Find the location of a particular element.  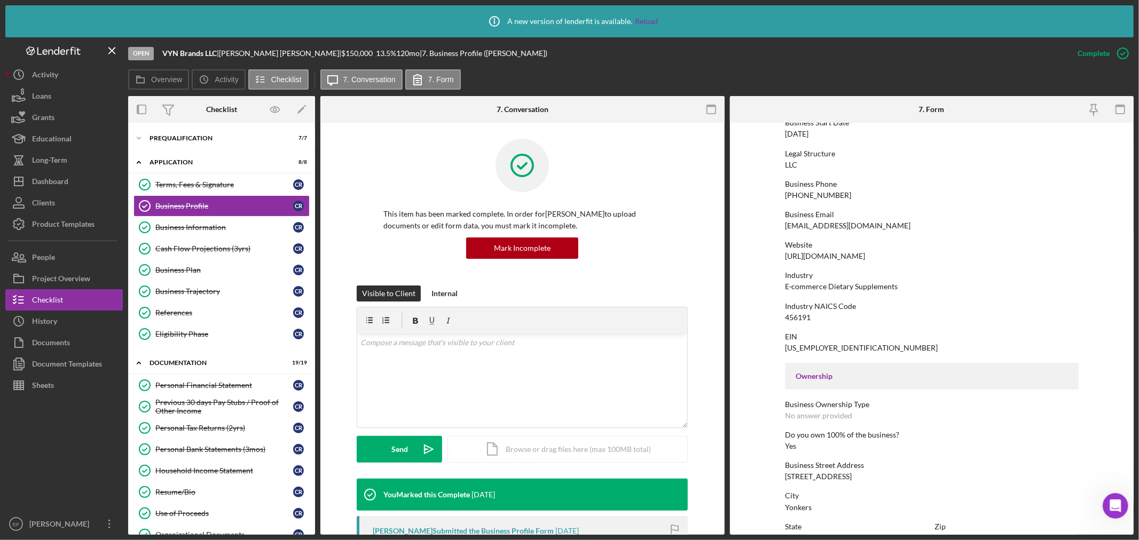

div: Documents is located at coordinates (51, 344).